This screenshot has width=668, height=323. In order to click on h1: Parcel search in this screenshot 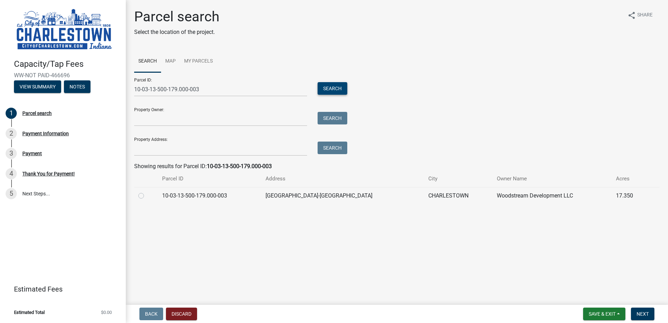, I will do `click(177, 17)`.